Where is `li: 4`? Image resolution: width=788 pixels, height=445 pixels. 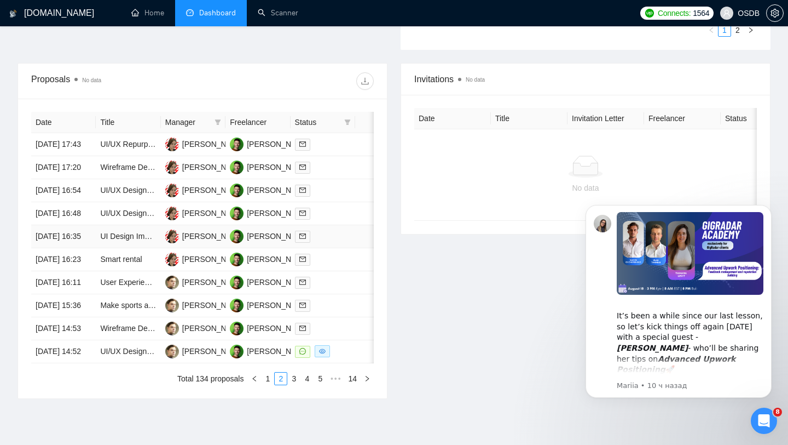
li: 4 is located at coordinates (307, 378).